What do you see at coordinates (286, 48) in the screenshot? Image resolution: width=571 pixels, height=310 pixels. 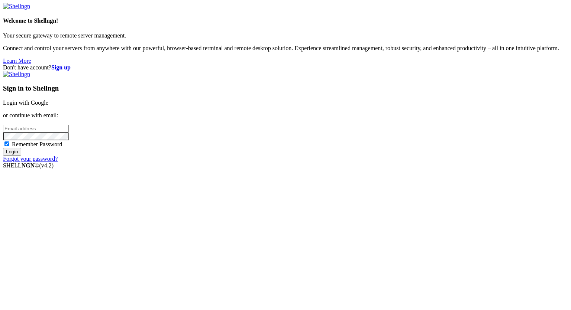 I see `p: Connect and control your servers from anywhere with our powerful, browser-based terminal and remo...` at bounding box center [286, 48].